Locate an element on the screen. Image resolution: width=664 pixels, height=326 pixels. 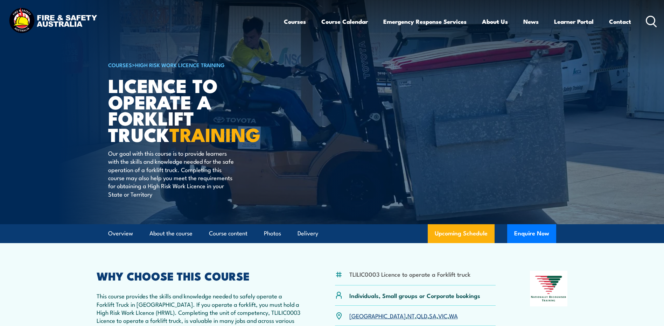
a: Learner Portal is located at coordinates (574, 21).